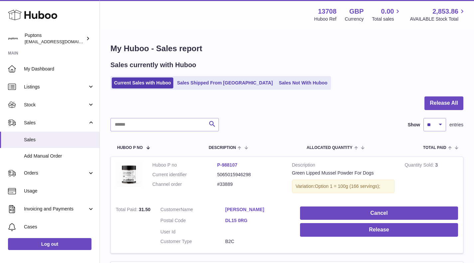 The width and height of the screenshot is (474, 263). Describe the element at coordinates (257, 241) in the screenshot. I see `dd: B2C` at that location.